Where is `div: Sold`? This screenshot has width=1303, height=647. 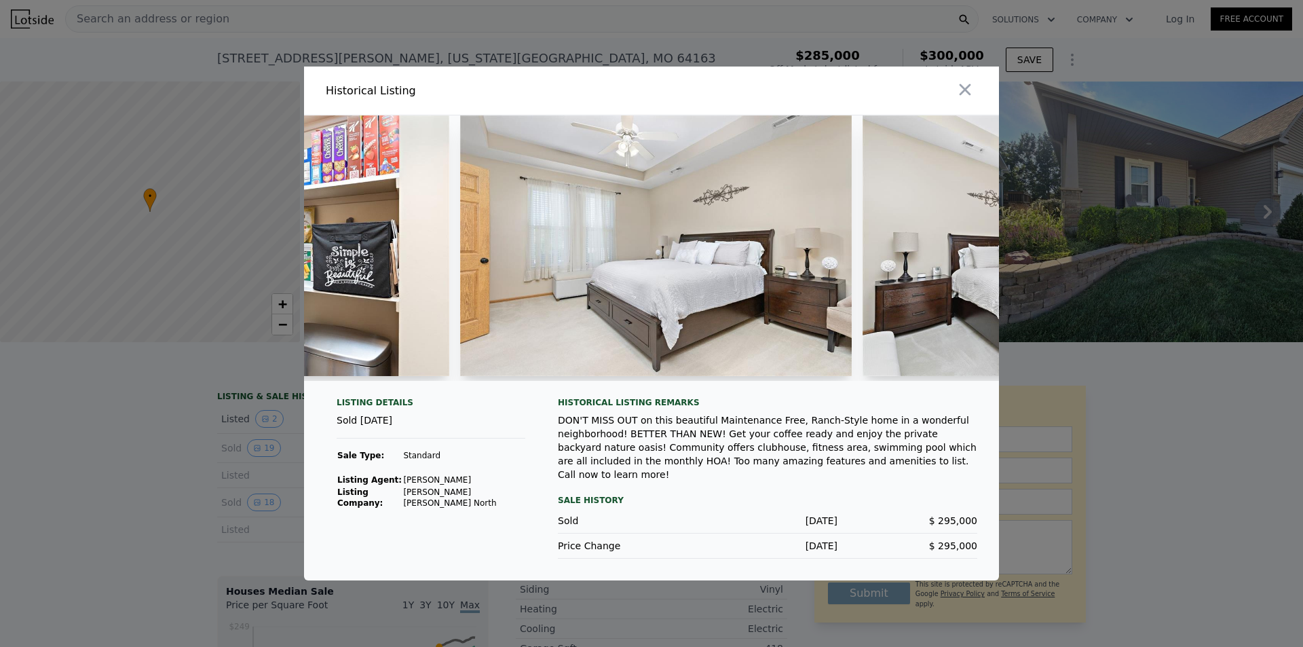
div: Sold is located at coordinates (628, 520).